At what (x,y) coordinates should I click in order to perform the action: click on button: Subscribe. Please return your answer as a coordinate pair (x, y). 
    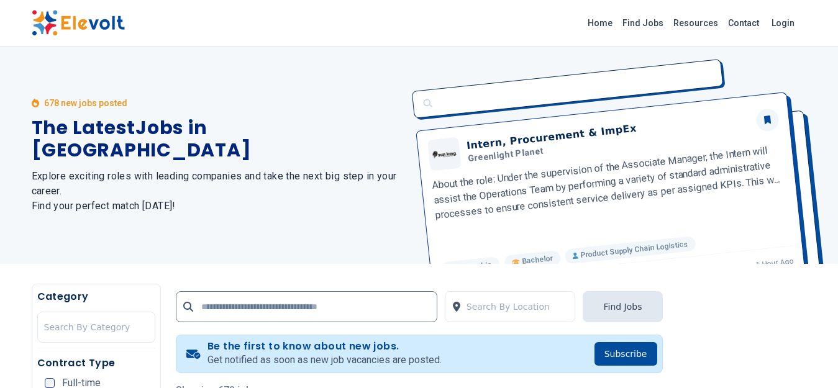
    Looking at the image, I should click on (626, 354).